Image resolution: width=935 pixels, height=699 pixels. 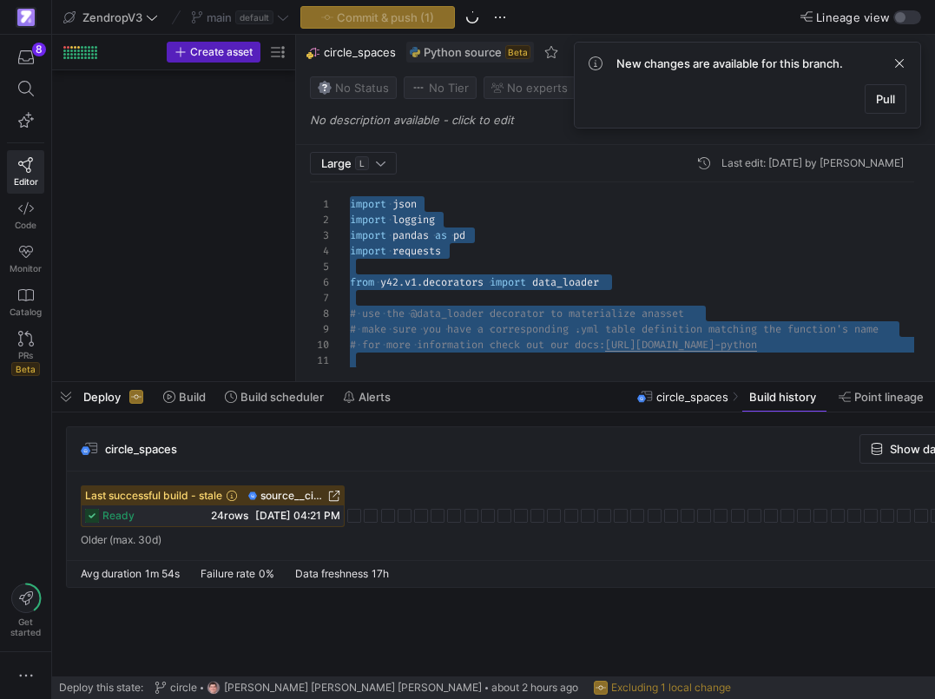 What do you see at coordinates (729, 63) in the screenshot?
I see `span: New changes are available for this branch.` at bounding box center [729, 63].